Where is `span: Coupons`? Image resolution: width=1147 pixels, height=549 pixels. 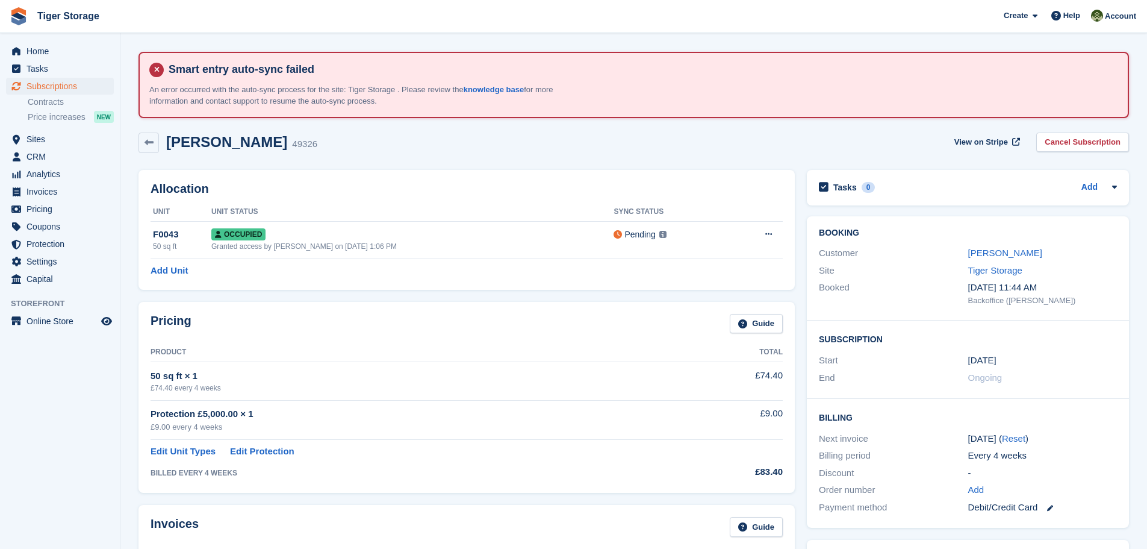
span: Coupons is located at coordinates (63, 226).